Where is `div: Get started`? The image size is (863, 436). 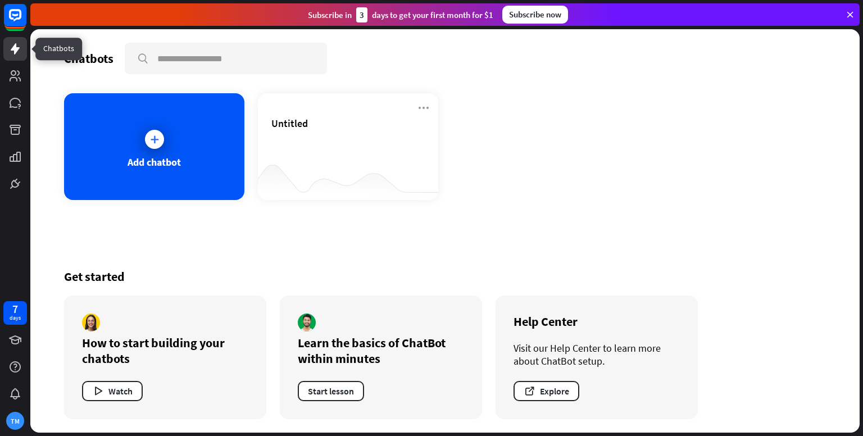
div: Get started is located at coordinates (445, 277).